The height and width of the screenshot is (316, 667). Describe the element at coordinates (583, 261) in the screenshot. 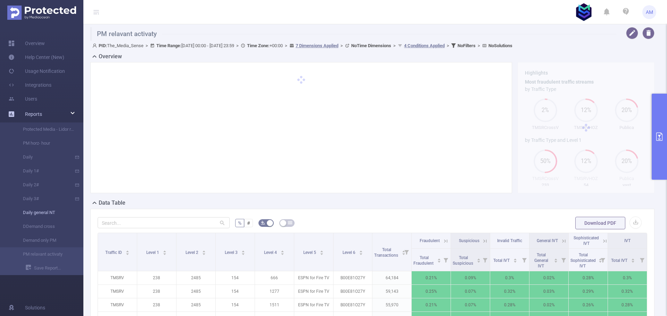

I see `span: Total Sophisticated IVT` at that location.